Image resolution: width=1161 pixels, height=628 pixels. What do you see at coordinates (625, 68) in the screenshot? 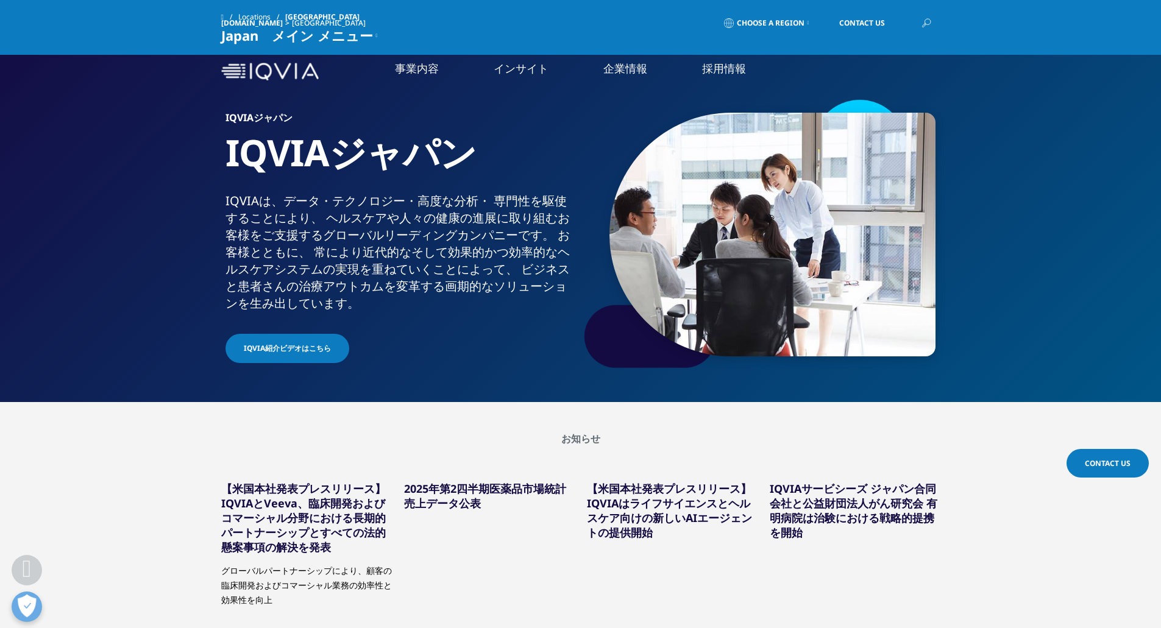
I see `a: 企業情報` at bounding box center [625, 68].